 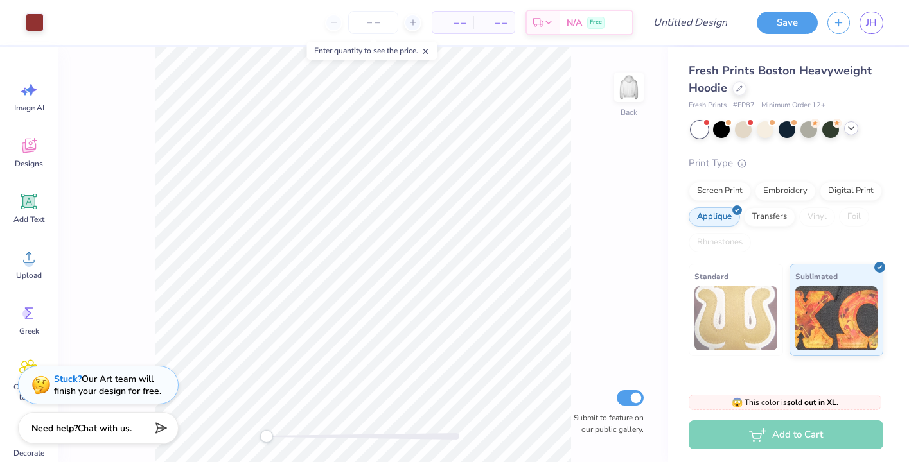 I want to click on span: Minimum Order: 12 +, so click(x=793, y=105).